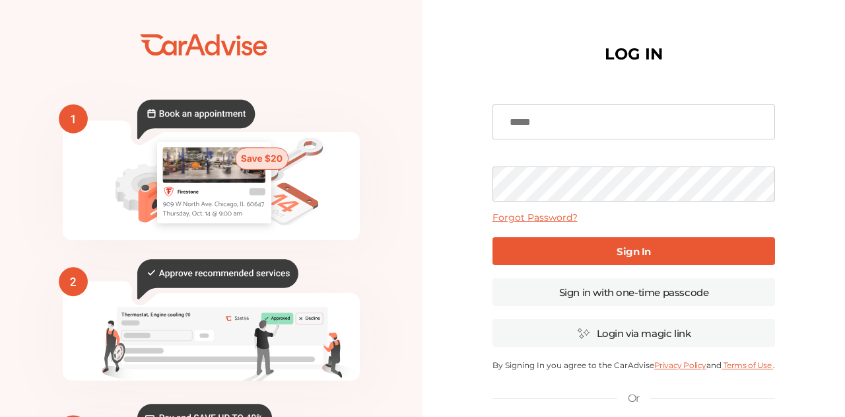 The height and width of the screenshot is (417, 845). I want to click on a: Terms of Use, so click(748, 365).